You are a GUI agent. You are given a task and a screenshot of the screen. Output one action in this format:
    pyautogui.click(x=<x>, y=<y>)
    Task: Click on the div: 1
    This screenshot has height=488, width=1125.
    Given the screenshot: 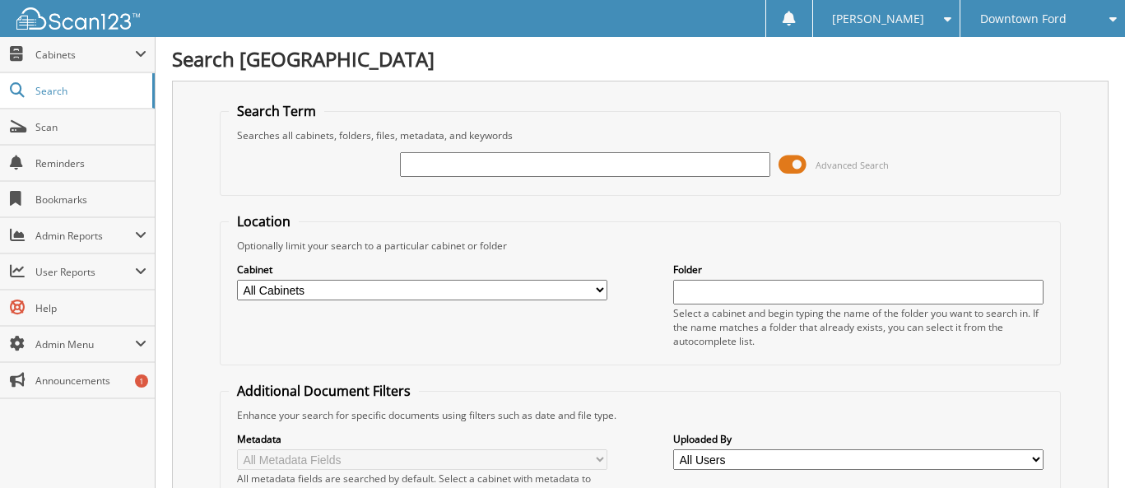 What is the action you would take?
    pyautogui.click(x=142, y=381)
    